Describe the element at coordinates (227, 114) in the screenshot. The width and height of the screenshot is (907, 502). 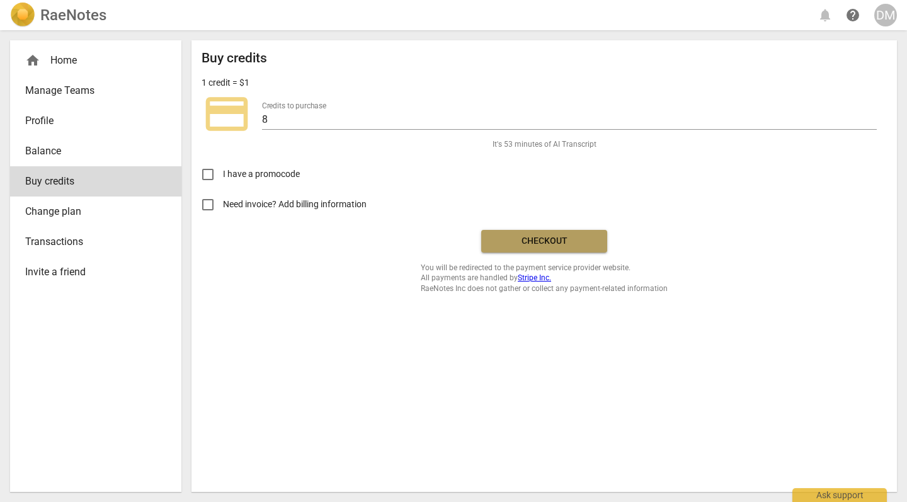
I see `span: credit_card` at that location.